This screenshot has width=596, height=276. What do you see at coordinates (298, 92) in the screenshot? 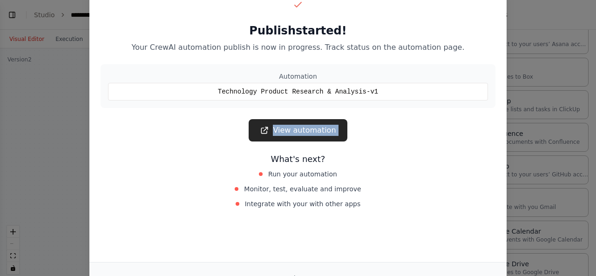
I see `div: Technology Product Research & Analysis-v1` at bounding box center [298, 92].